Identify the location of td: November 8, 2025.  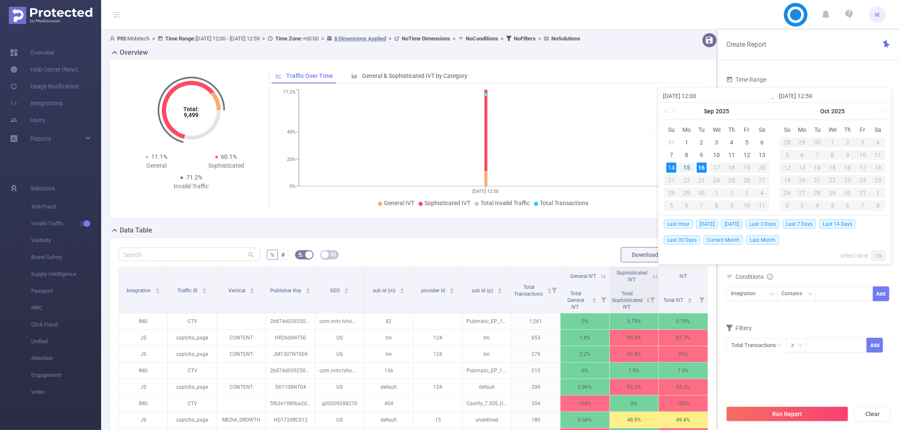
(878, 206).